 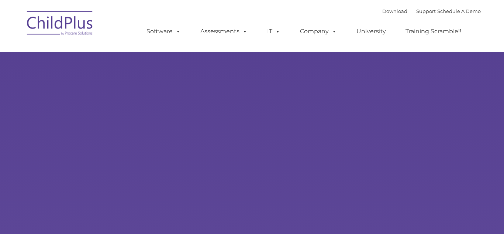 What do you see at coordinates (371, 31) in the screenshot?
I see `a: University` at bounding box center [371, 31].